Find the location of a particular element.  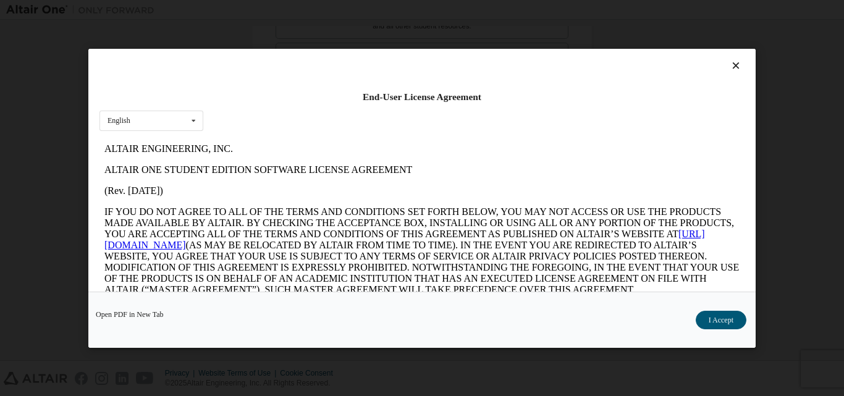

p: IF YOU DO NOT AGREE TO ALL OF THE TERMS AND CONDITIONS SET FORTH BELOW, YOU MAY NOT ACCESS OR USE... is located at coordinates (323, 113).